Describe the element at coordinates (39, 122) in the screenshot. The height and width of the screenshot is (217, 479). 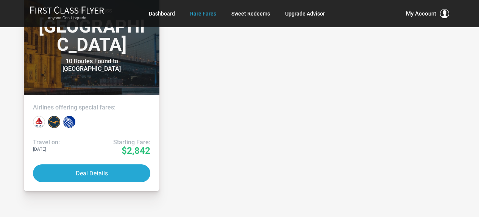
I see `div: Delta Airlines` at that location.